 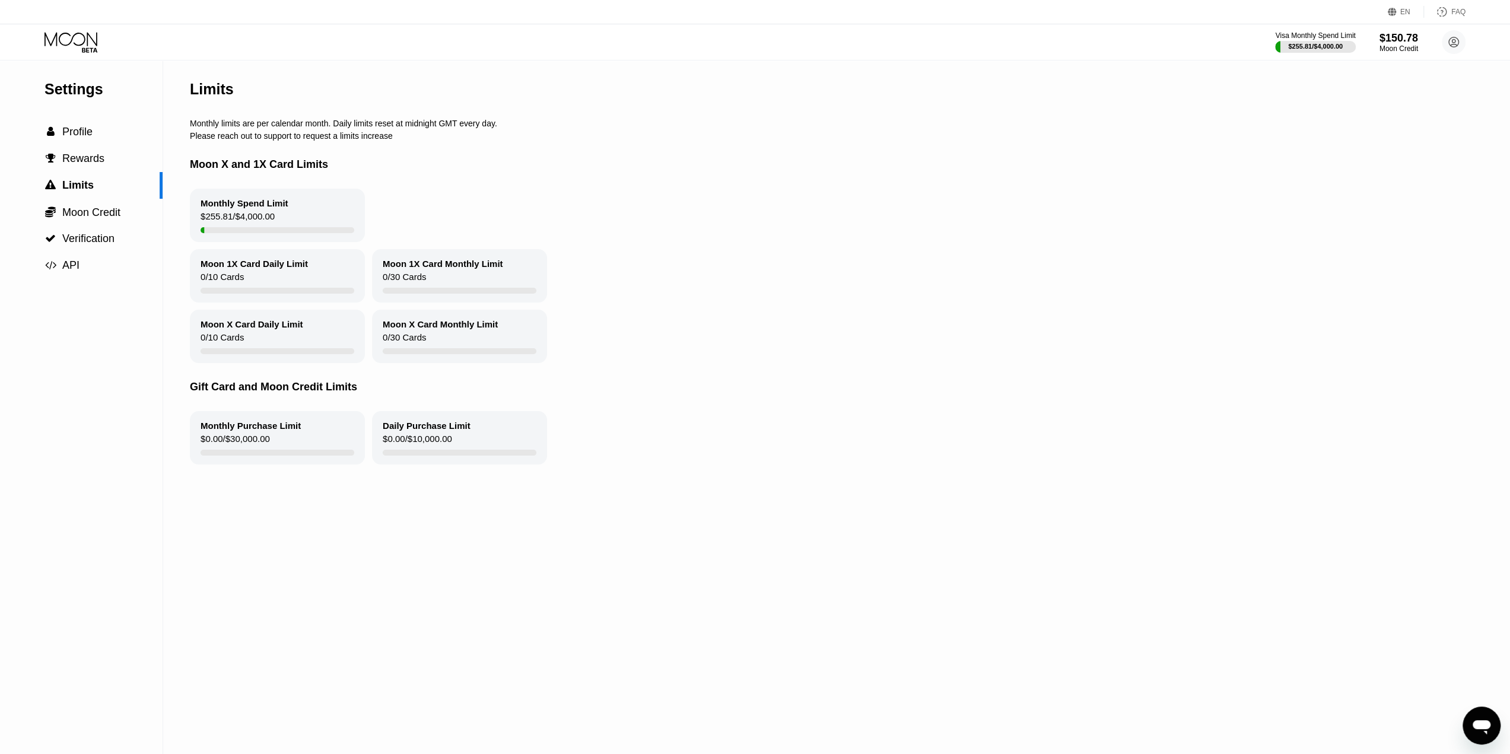 What do you see at coordinates (251, 324) in the screenshot?
I see `div: Moon X Card Daily Limit` at bounding box center [251, 324].